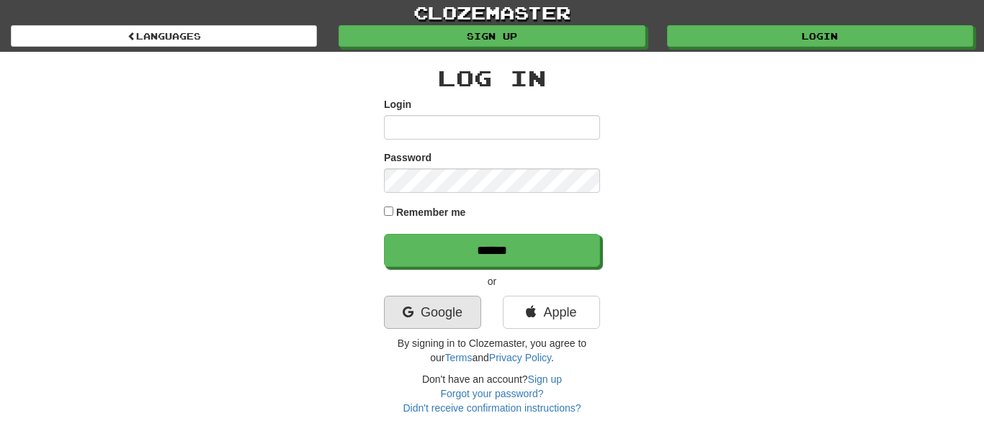  I want to click on div: Don't have an account?, so click(492, 394).